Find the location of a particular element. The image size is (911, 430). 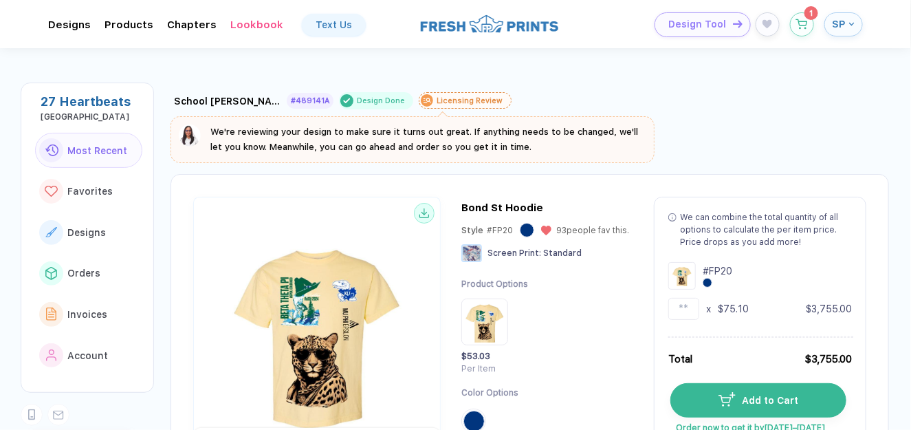

span: Screen Print : is located at coordinates (514, 253).